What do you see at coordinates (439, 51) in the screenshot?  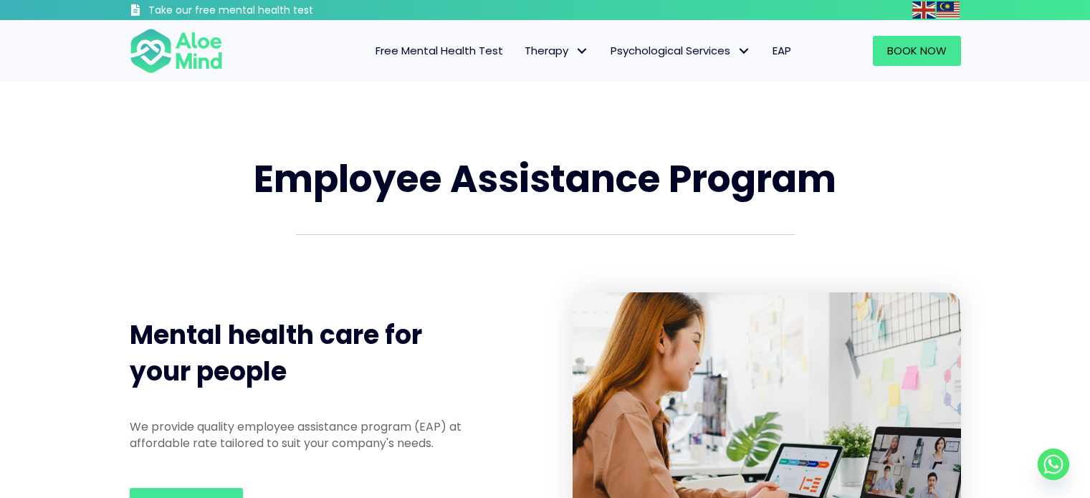 I see `a: Free Mental Health Test` at bounding box center [439, 51].